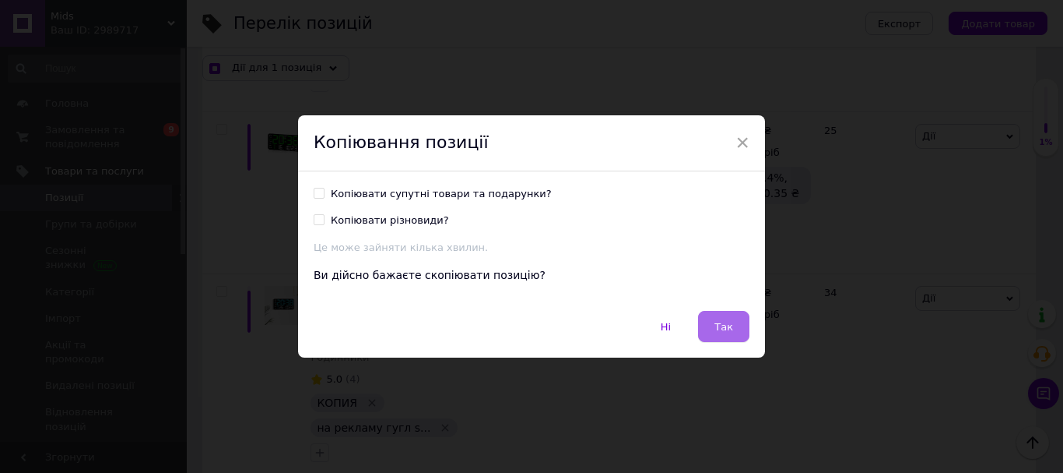 The width and height of the screenshot is (1063, 473). Describe the element at coordinates (441, 194) in the screenshot. I see `div: Копіювати супутні товари та подарунки?` at that location.